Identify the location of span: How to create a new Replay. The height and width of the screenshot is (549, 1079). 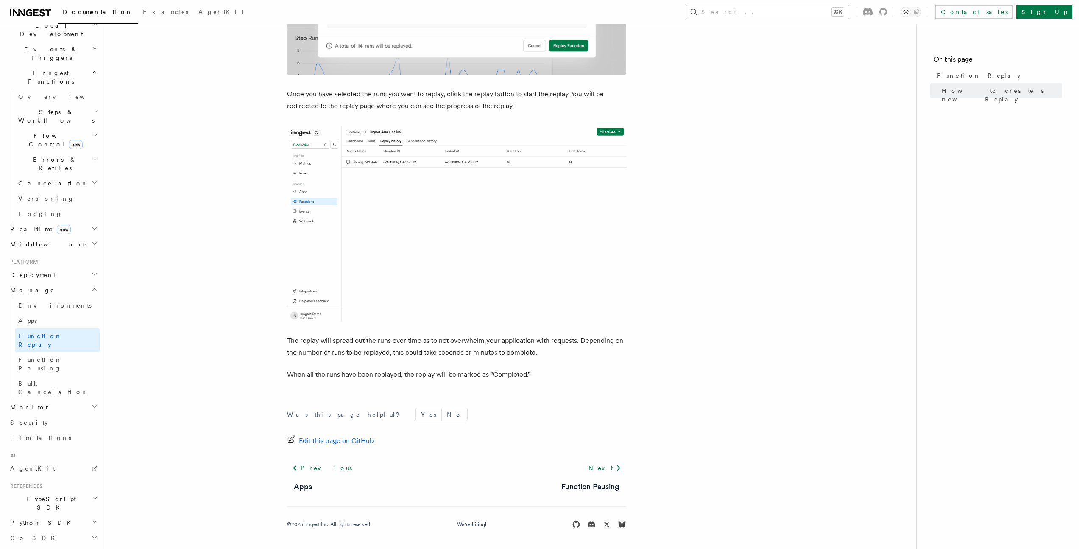
(1002, 95).